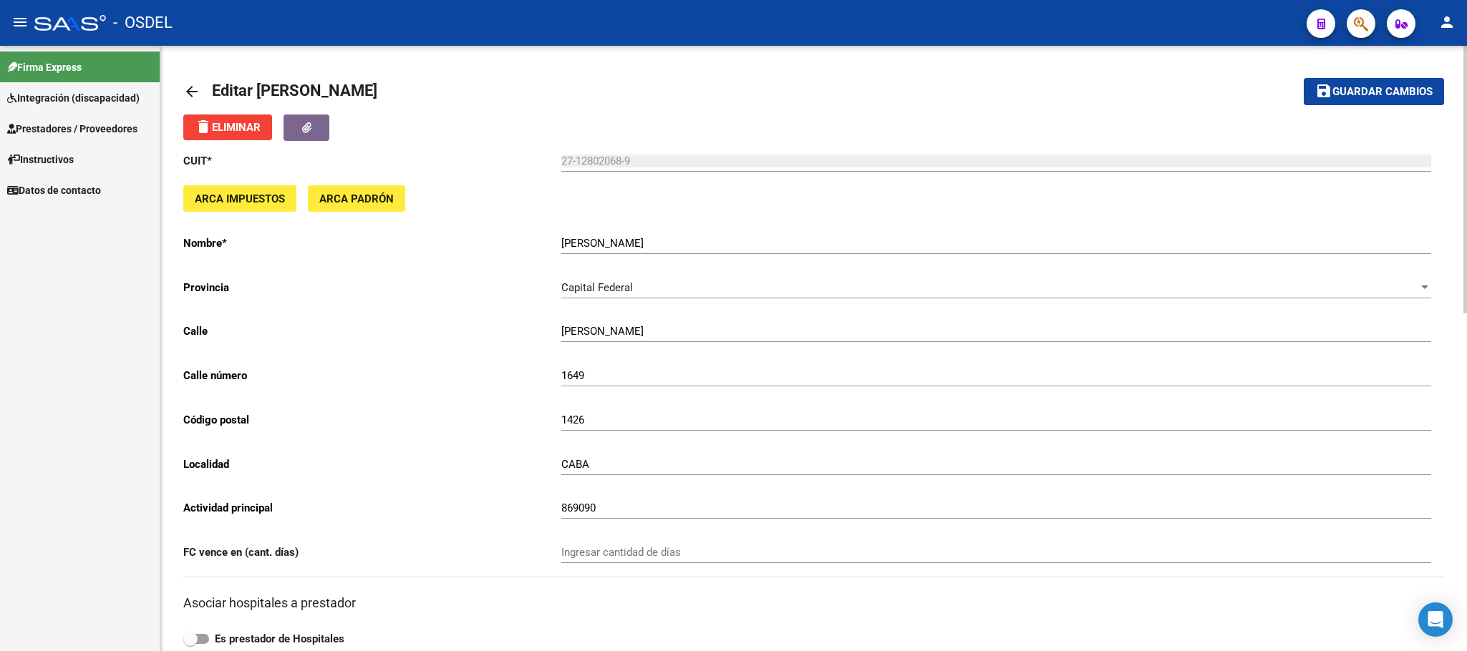  I want to click on p: Código postal, so click(372, 420).